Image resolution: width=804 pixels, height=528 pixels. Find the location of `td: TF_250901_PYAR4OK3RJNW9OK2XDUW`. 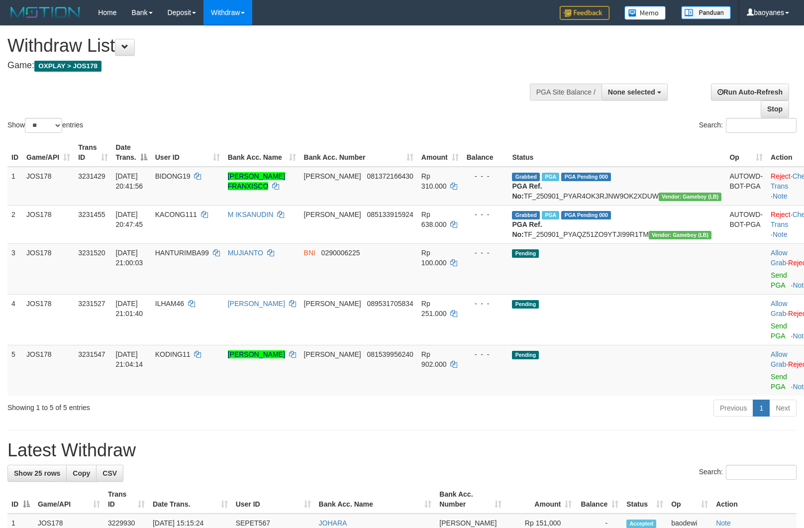

td: TF_250901_PYAR4OK3RJNW9OK2XDUW is located at coordinates (616, 186).